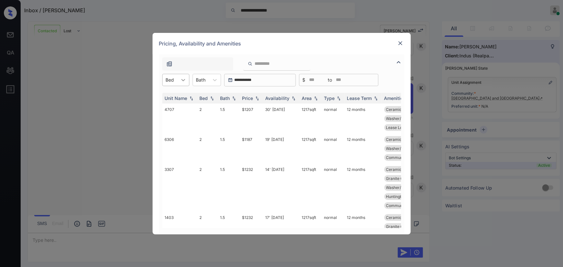 The image size is (563, 267). I want to click on div: Unit Name, so click(176, 98).